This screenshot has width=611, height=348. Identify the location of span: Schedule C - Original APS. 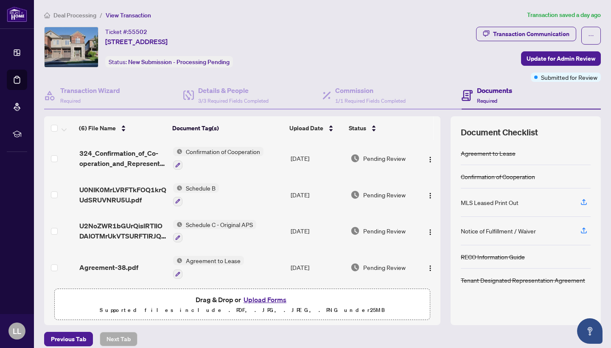
(220, 225).